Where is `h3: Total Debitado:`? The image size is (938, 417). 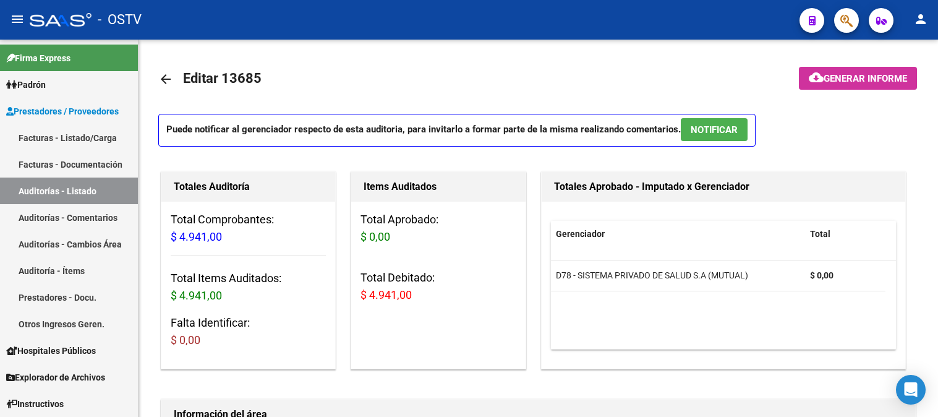
h3: Total Debitado: is located at coordinates (438, 286).